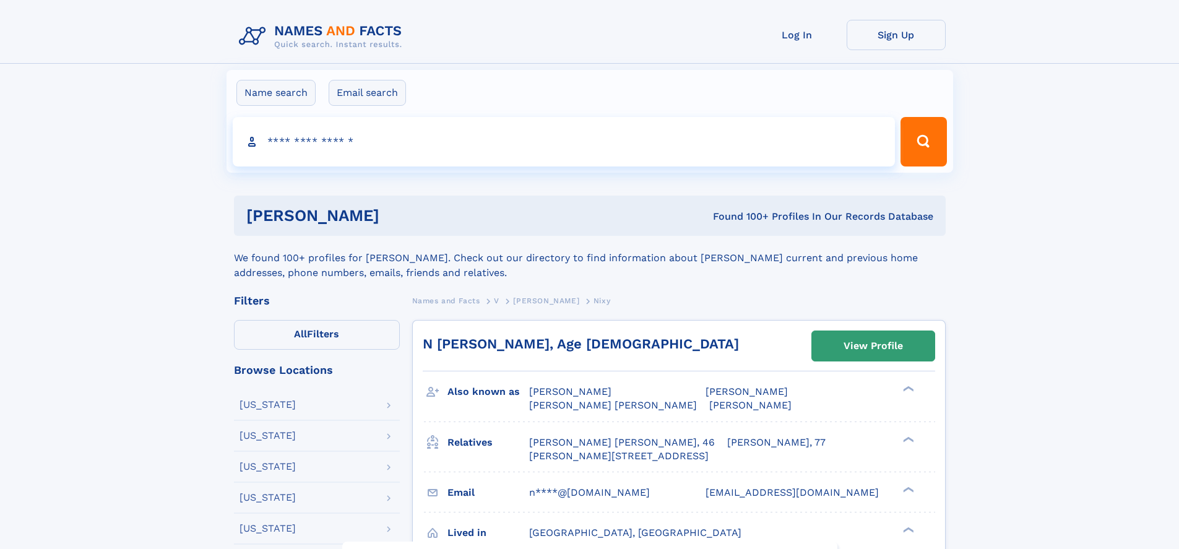  I want to click on span: All, so click(300, 334).